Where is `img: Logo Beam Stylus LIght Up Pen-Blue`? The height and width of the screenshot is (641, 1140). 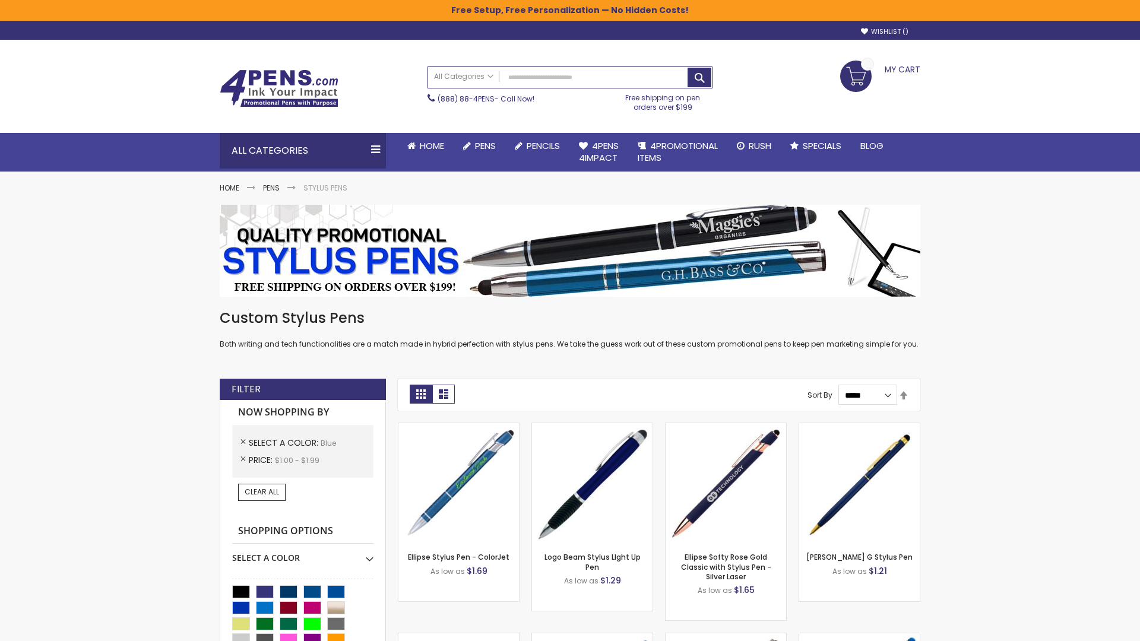 img: Logo Beam Stylus LIght Up Pen-Blue is located at coordinates (592, 483).